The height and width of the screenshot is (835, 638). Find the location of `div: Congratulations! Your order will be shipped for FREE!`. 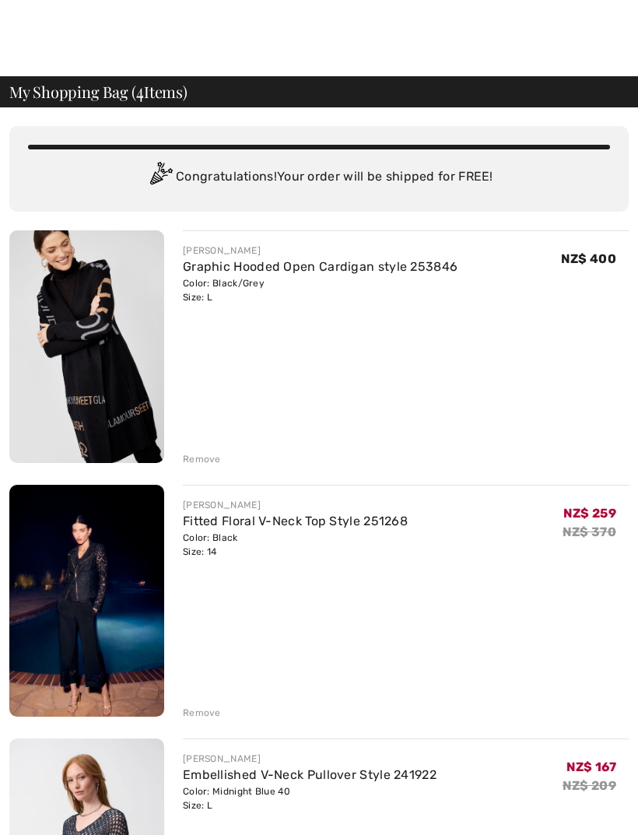

div: Congratulations! Your order will be shipped for FREE! is located at coordinates (319, 177).